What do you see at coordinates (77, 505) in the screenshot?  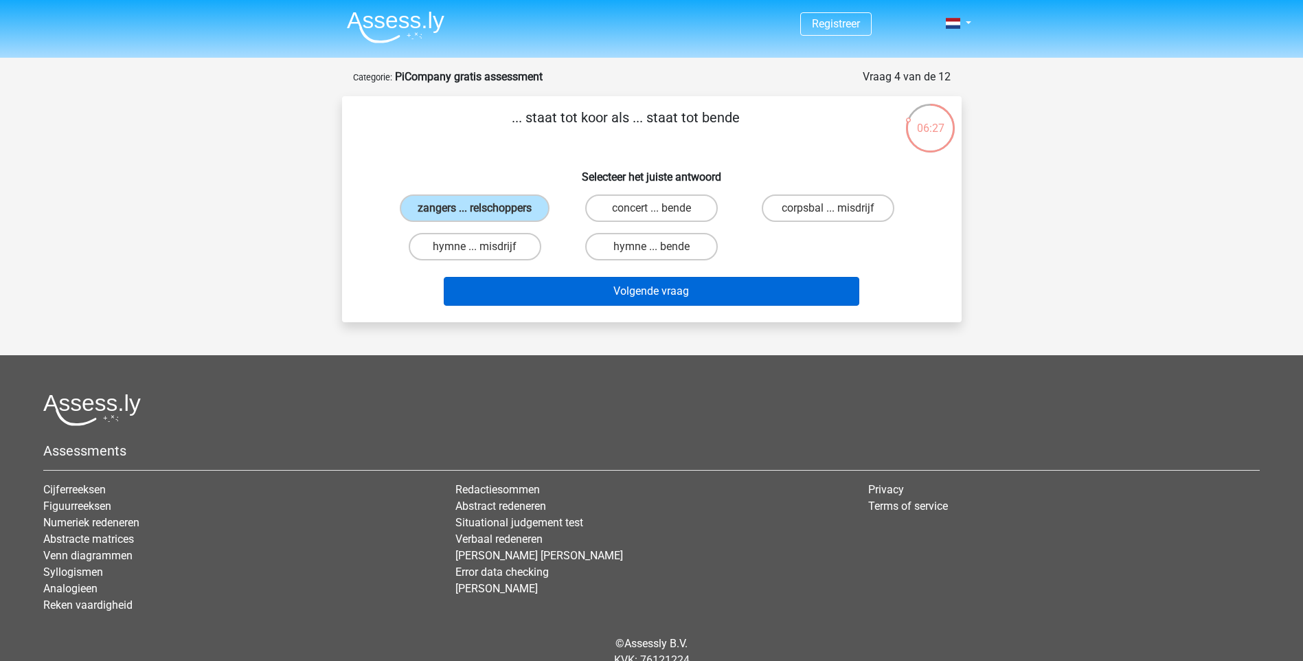 I see `a: Figuurreeksen` at bounding box center [77, 505].